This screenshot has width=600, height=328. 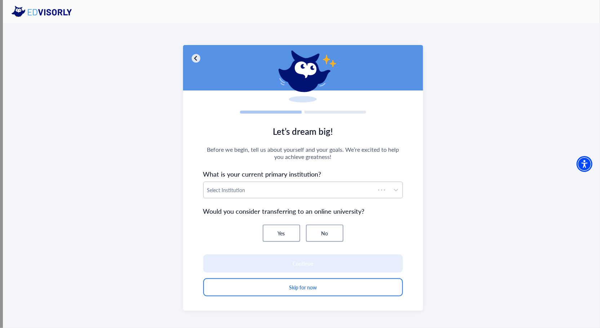 What do you see at coordinates (585, 164) in the screenshot?
I see `div: Accessibility Menu` at bounding box center [585, 164].